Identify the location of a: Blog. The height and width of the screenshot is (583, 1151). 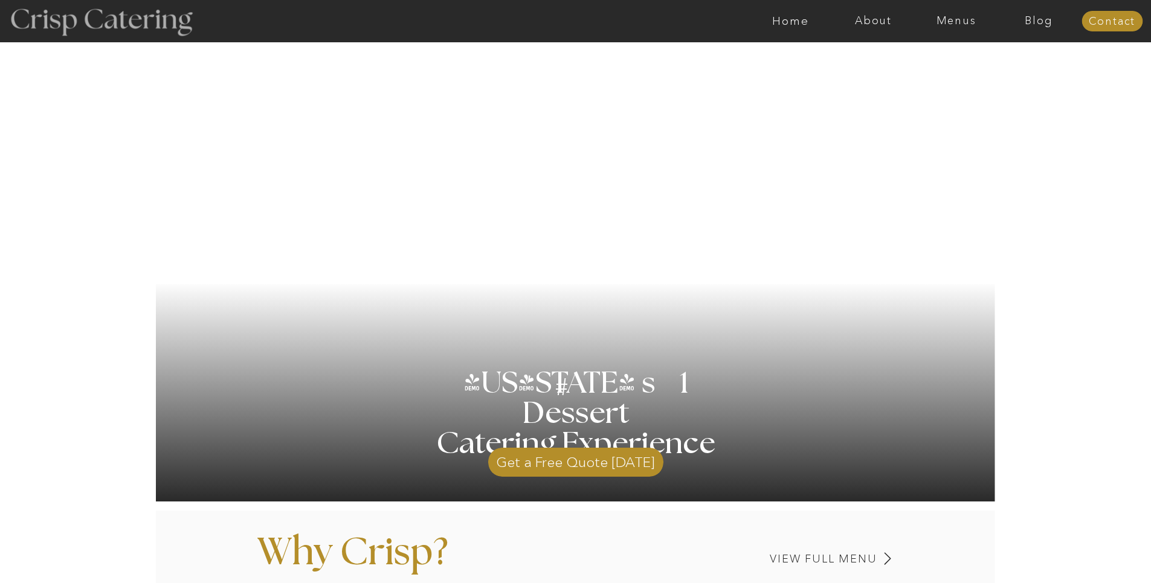
(1039, 21).